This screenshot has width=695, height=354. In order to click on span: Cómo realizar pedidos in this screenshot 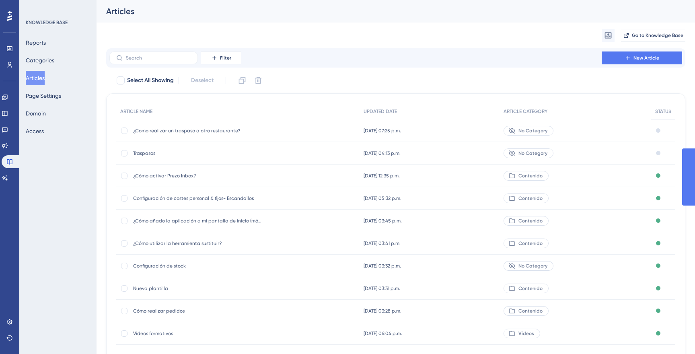, I will do `click(197, 311)`.